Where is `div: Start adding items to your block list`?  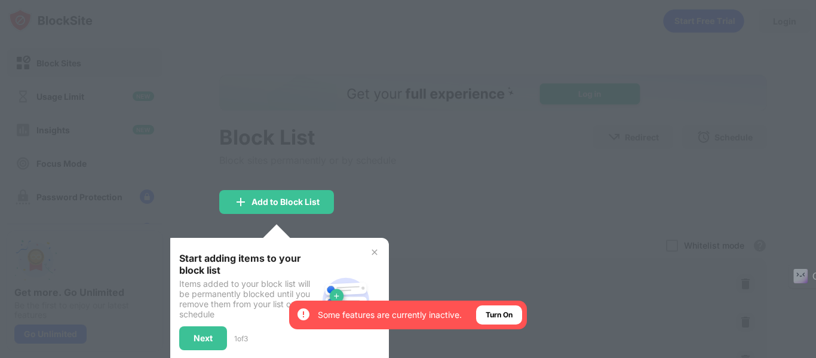 div: Start adding items to your block list is located at coordinates (248, 264).